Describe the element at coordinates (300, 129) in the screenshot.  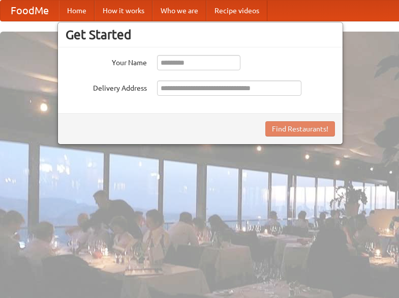
I see `button: Find Restaurants!` at that location.